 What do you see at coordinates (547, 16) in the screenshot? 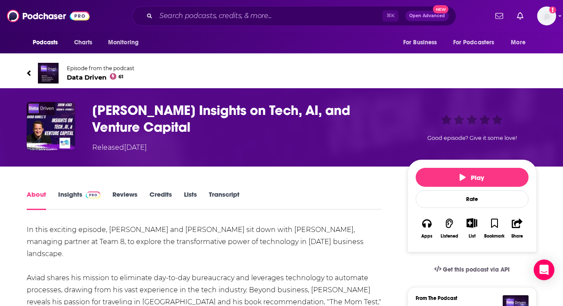
I see `button: Show profile menu` at bounding box center [547, 16].